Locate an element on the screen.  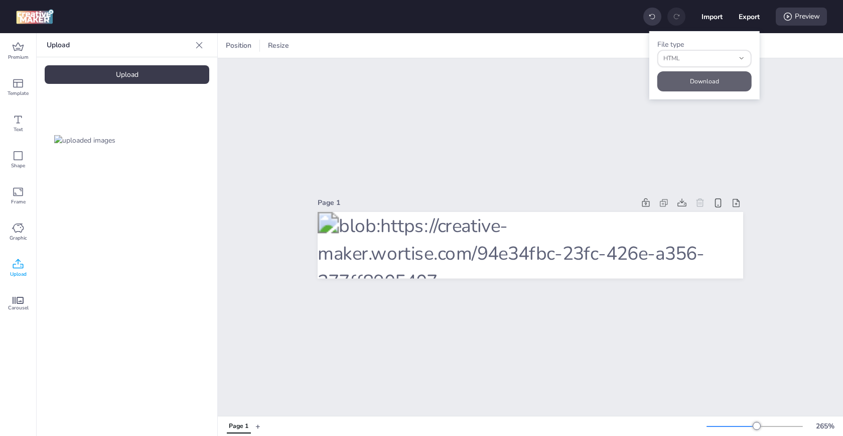
span: Shape is located at coordinates (18, 166).